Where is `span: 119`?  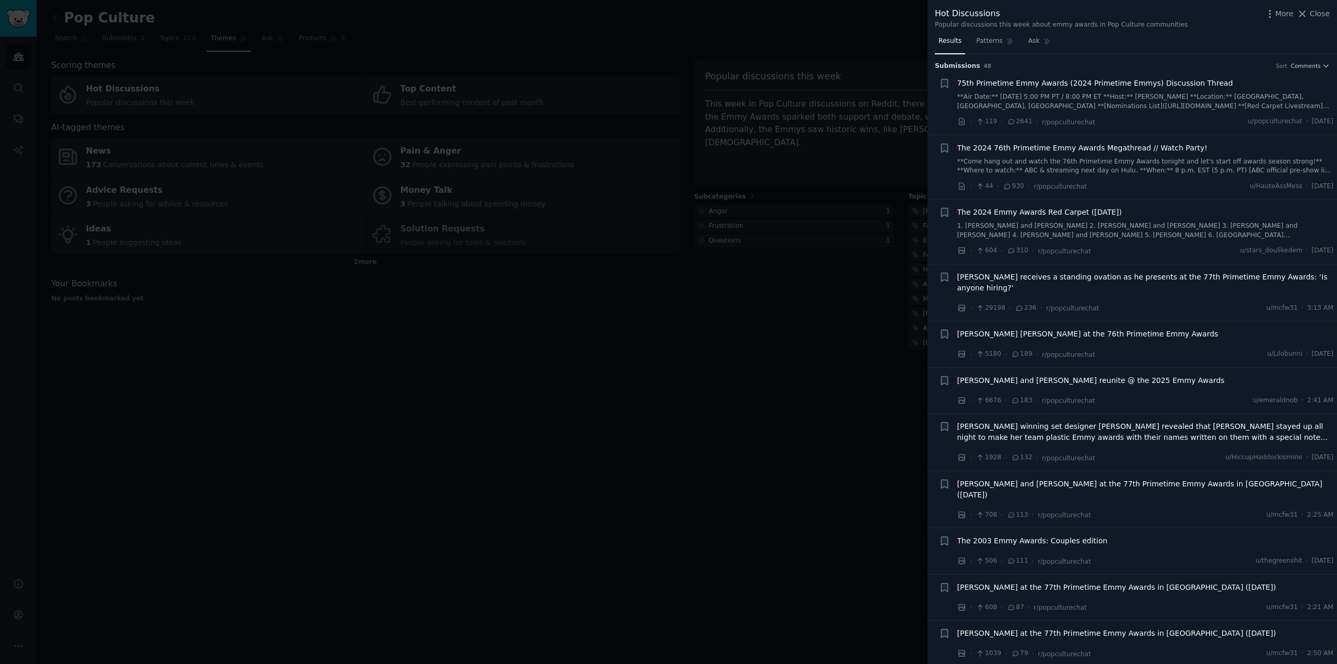
span: 119 is located at coordinates (986, 122).